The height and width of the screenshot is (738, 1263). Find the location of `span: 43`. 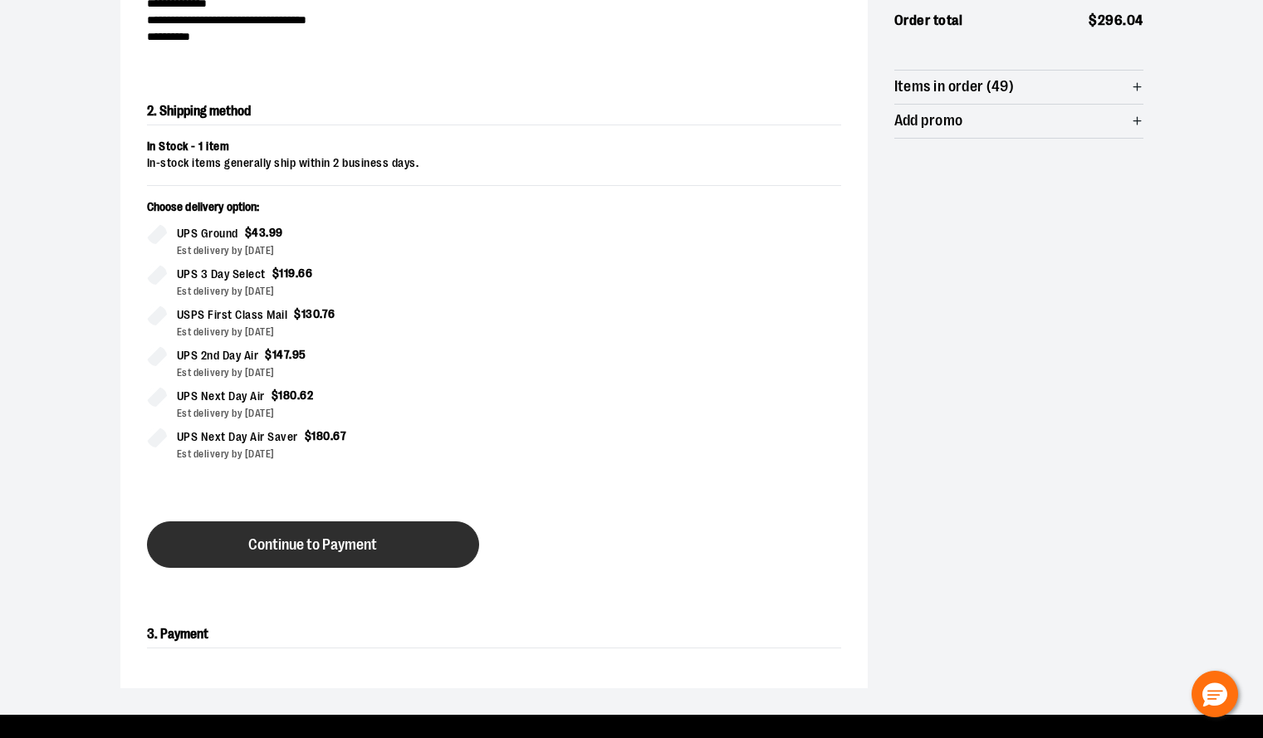

span: 43 is located at coordinates (258, 233).